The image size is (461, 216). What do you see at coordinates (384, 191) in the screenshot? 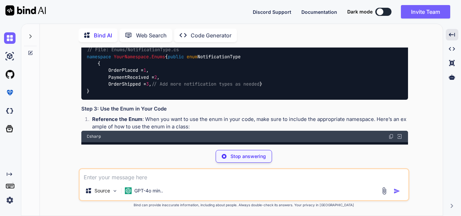
I see `img: attachment` at bounding box center [384, 191].